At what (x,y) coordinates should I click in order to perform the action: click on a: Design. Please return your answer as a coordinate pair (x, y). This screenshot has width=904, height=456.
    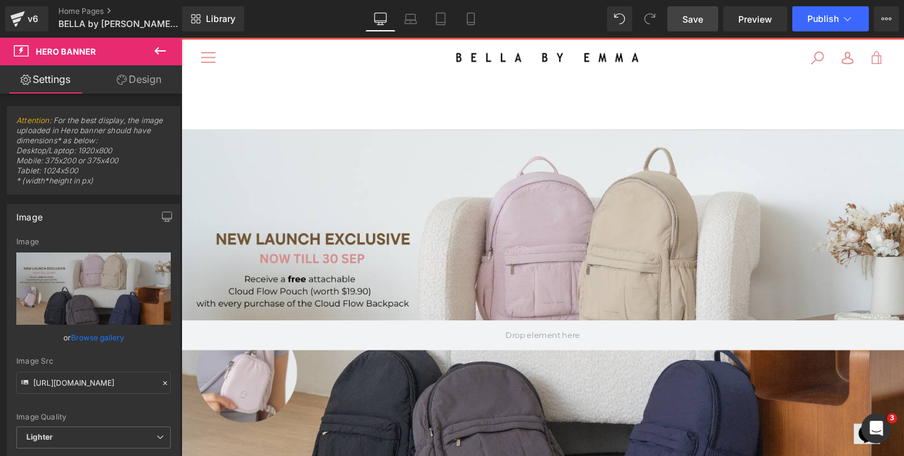
    Looking at the image, I should click on (139, 79).